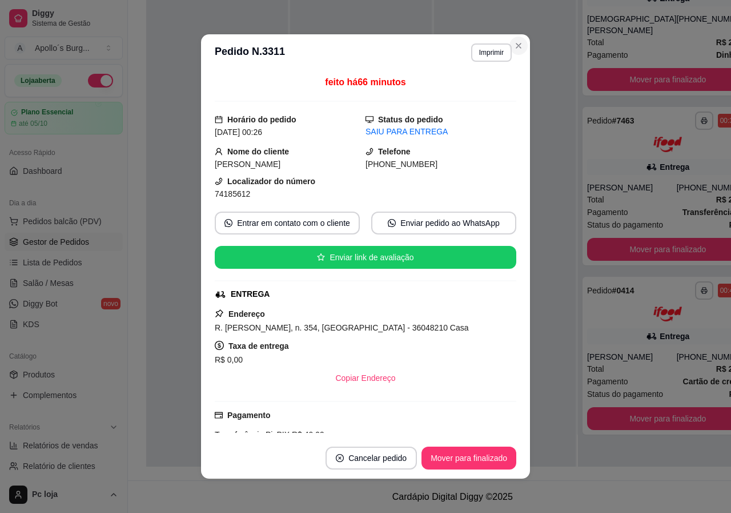  I want to click on span: 74185612, so click(233, 194).